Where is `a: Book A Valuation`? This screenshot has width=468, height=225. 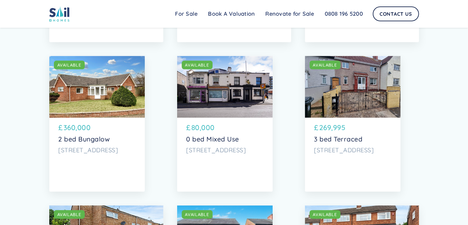
a: Book A Valuation is located at coordinates (232, 14).